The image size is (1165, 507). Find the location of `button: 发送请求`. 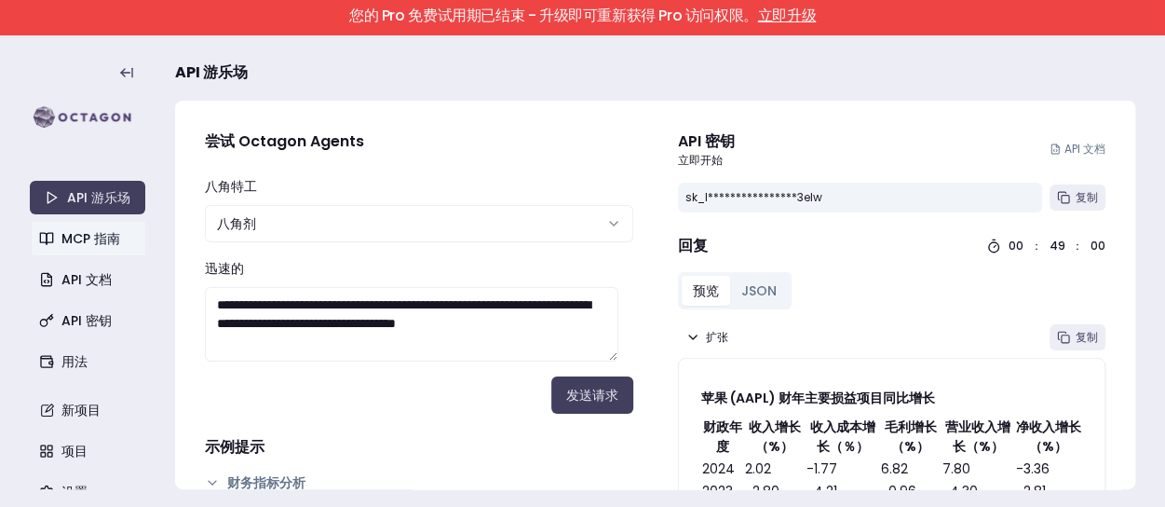

button: 发送请求 is located at coordinates (592, 395).